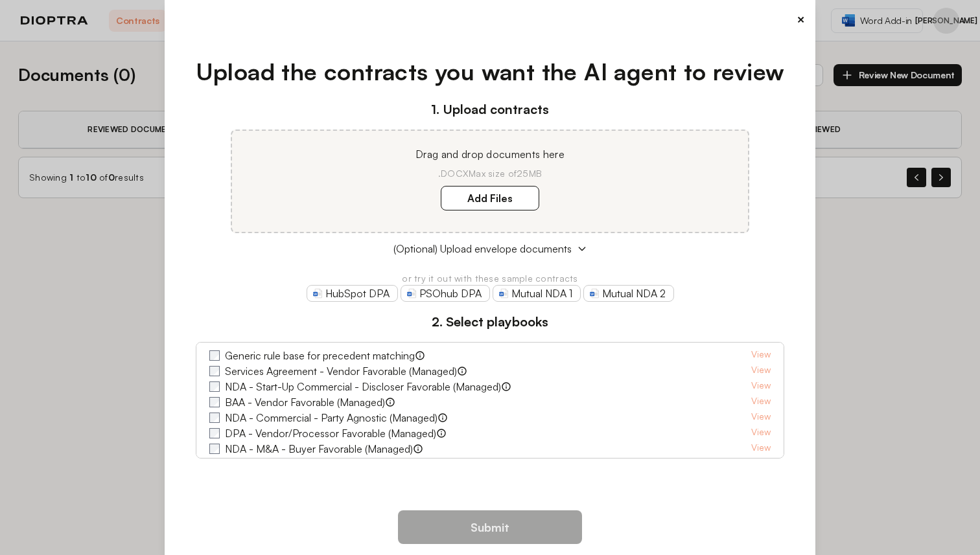  I want to click on label: Generic rule base for precedent matching, so click(319, 356).